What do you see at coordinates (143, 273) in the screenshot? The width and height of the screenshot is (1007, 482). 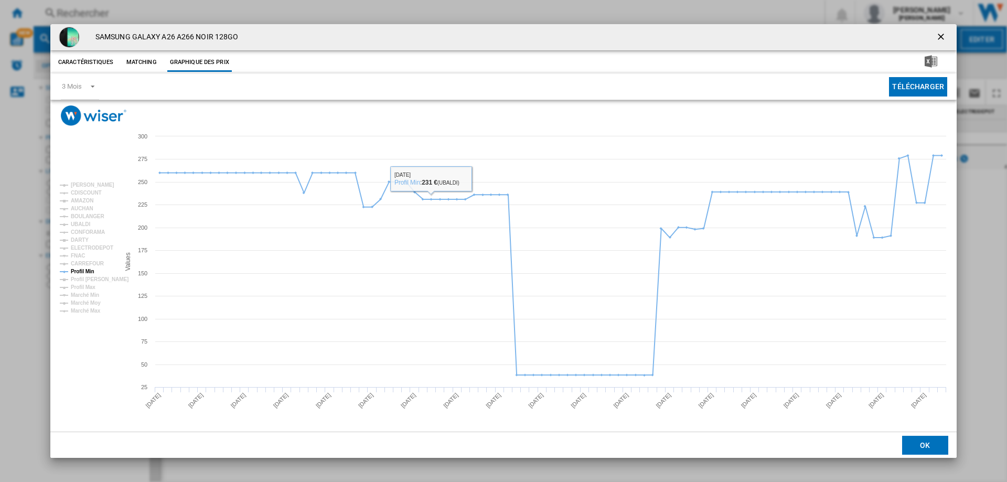 I see `tspan: 150` at bounding box center [143, 273].